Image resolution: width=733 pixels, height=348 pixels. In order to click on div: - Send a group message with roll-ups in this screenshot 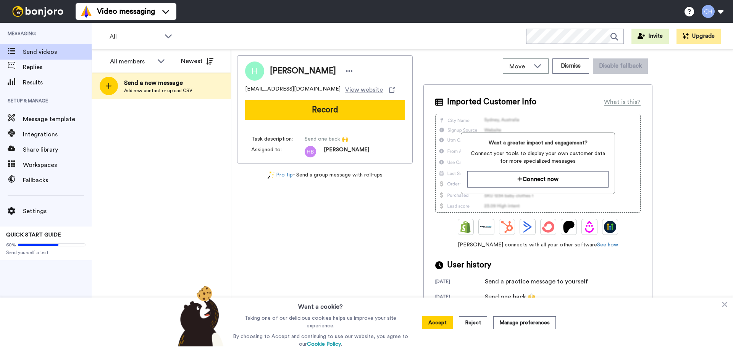, I will do `click(325, 175)`.